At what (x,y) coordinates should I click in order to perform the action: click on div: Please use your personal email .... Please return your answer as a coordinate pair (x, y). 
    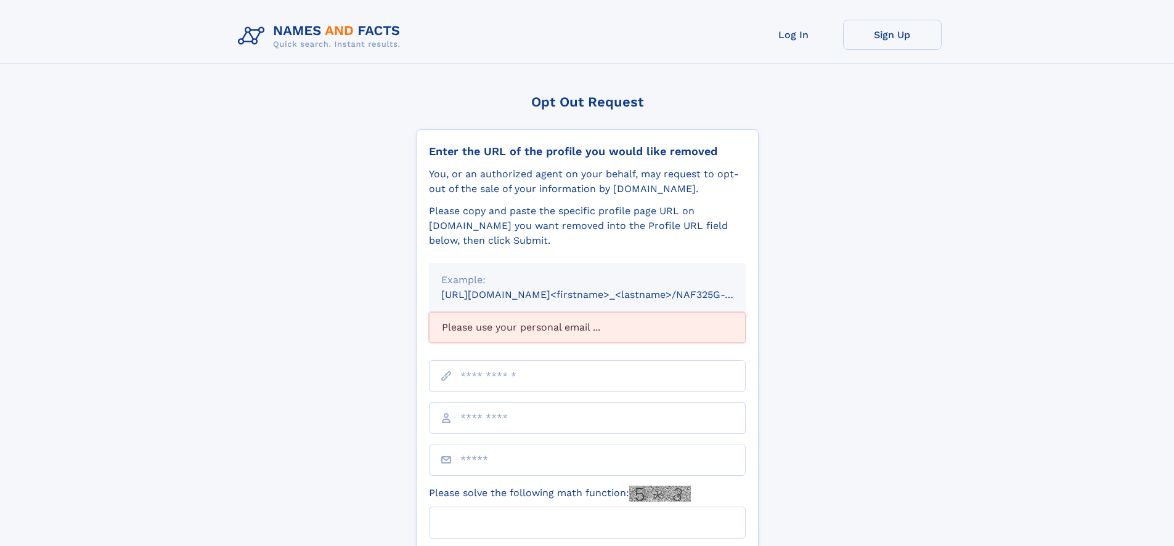
    Looking at the image, I should click on (587, 328).